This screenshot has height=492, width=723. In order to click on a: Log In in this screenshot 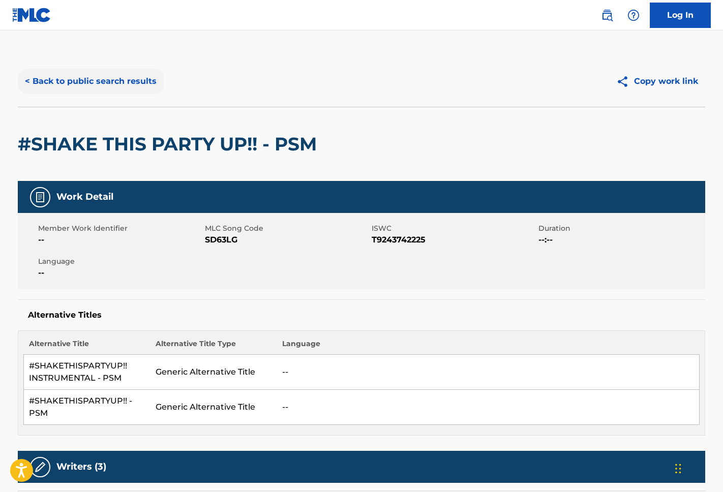, I will do `click(680, 15)`.